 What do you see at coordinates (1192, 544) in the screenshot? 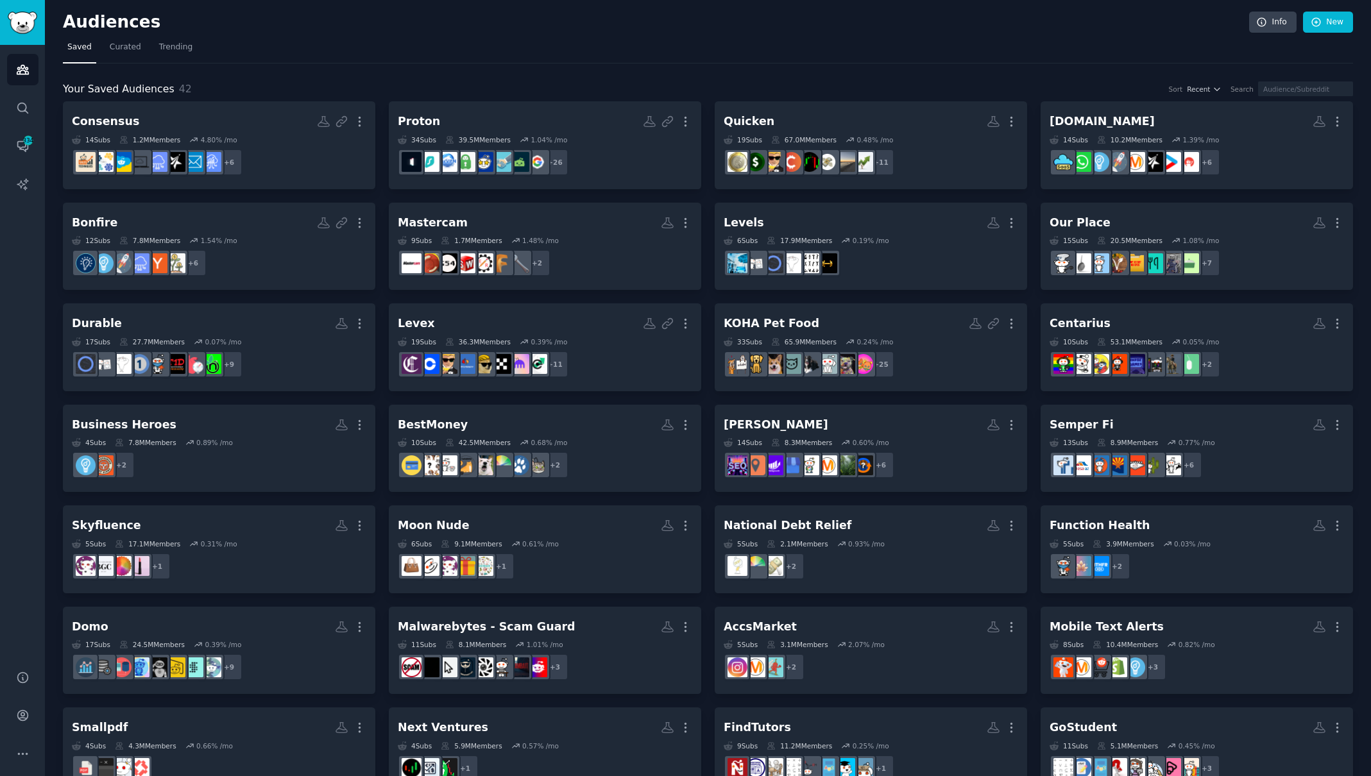
I see `div: 0.03 % /mo` at bounding box center [1192, 544].